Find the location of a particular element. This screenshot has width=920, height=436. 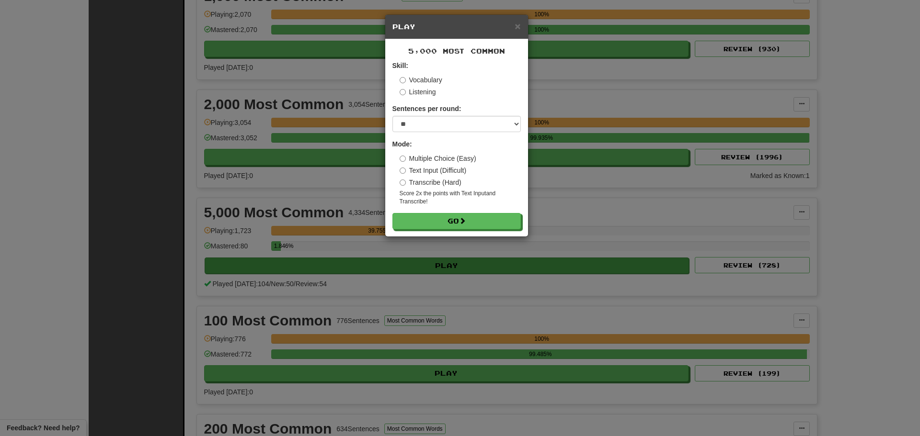

input: Multiple Choice (Easy) is located at coordinates (402, 159).